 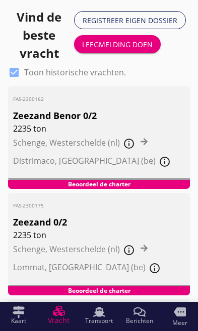 I want to click on span: Zeezand Benor 0/2, so click(x=84, y=116).